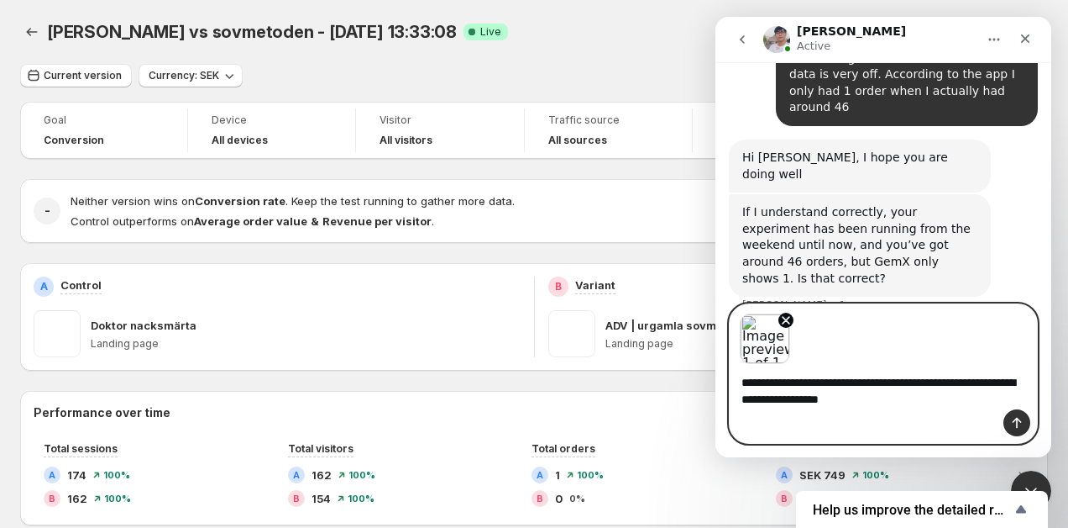 The height and width of the screenshot is (528, 1068). I want to click on a: Traffic sourceAll sources, so click(608, 130).